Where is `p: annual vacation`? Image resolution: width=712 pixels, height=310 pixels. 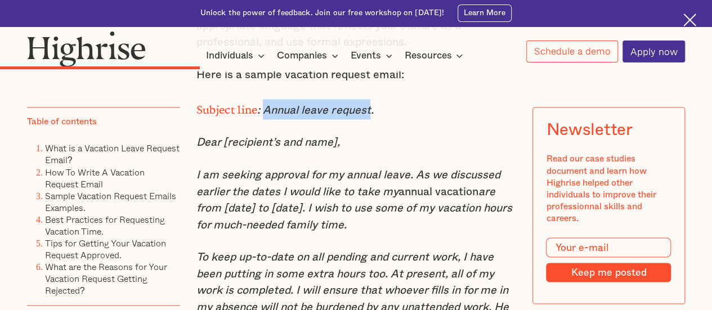
p: annual vacation is located at coordinates (356, 200).